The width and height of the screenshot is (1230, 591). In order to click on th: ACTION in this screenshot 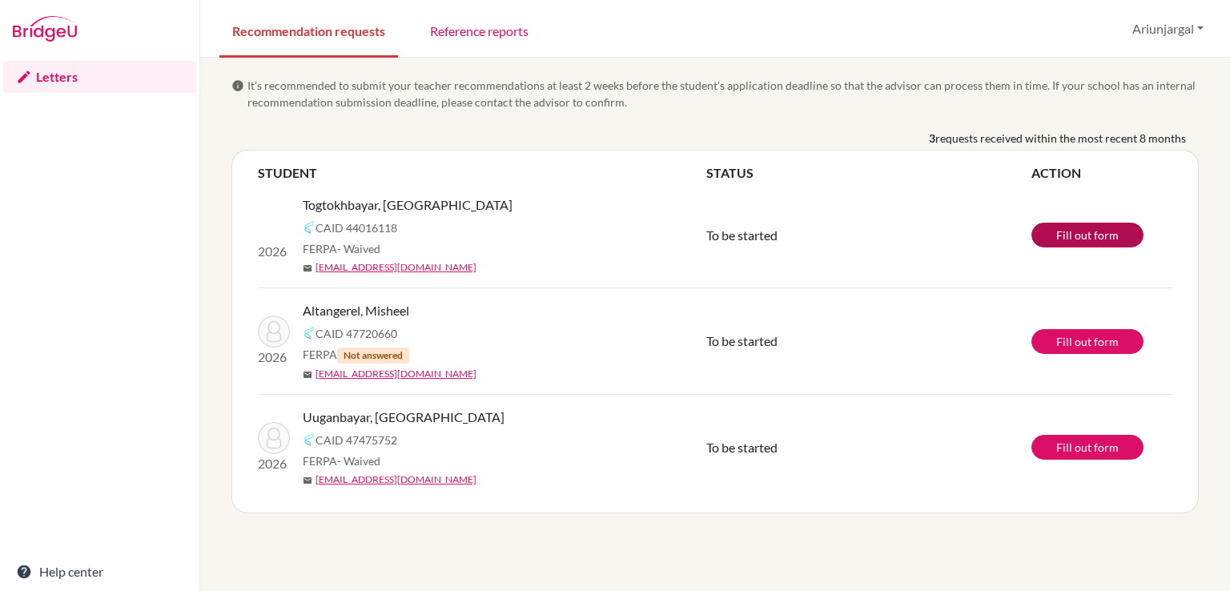, I will do `click(1102, 173)`.